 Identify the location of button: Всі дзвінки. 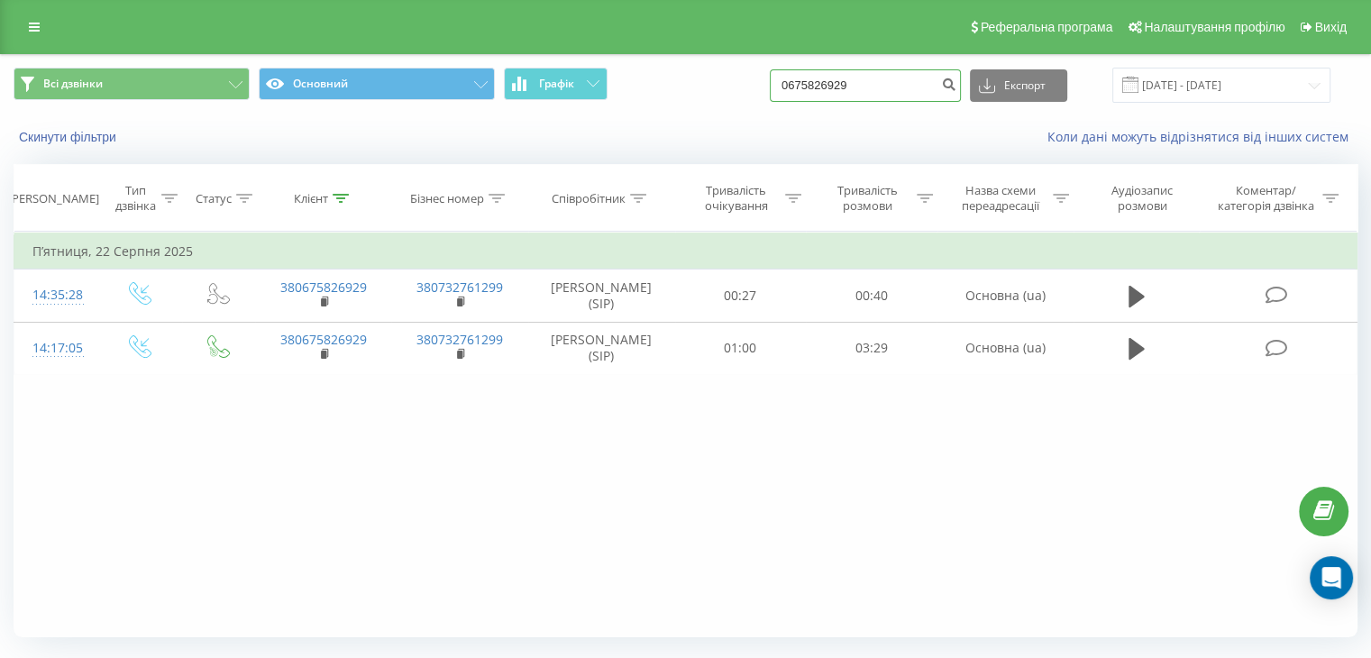
(132, 84).